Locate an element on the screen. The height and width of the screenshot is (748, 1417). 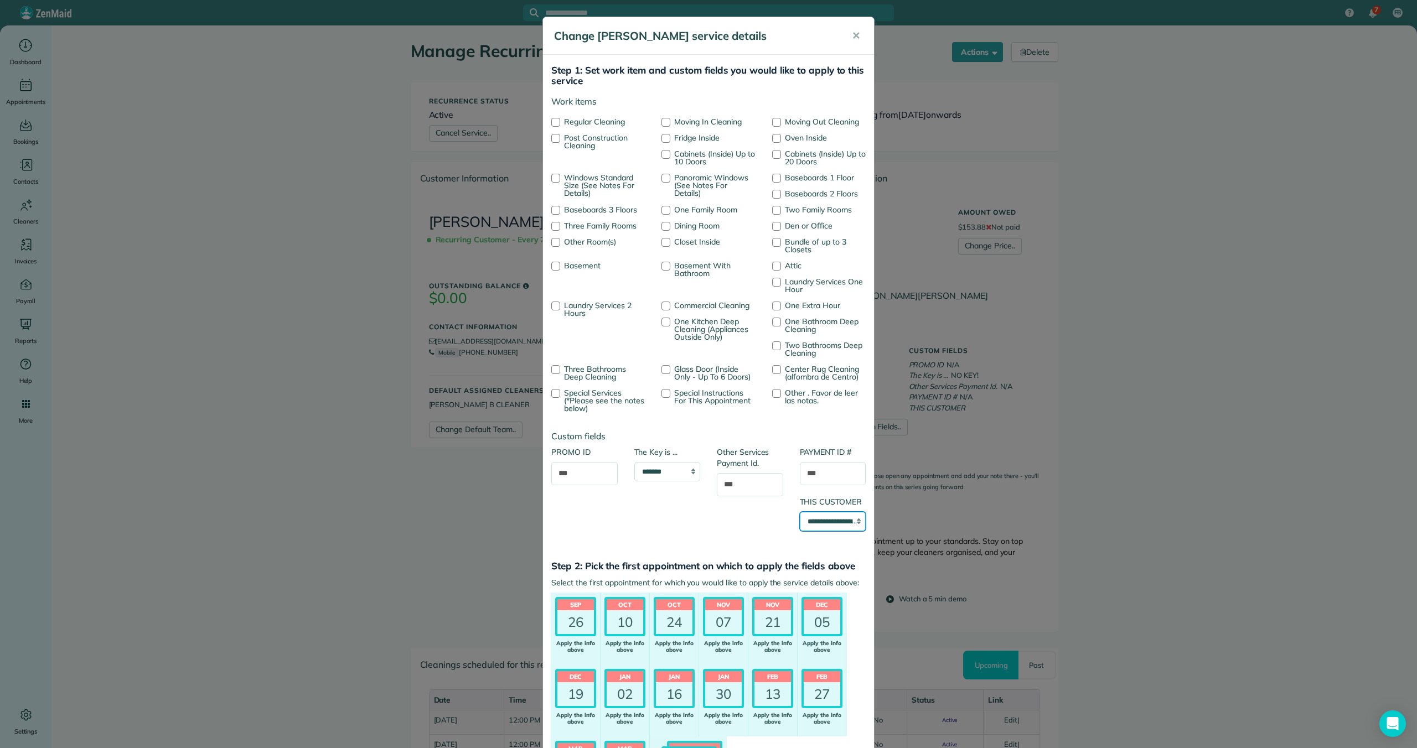
div: 26 is located at coordinates (576, 622).